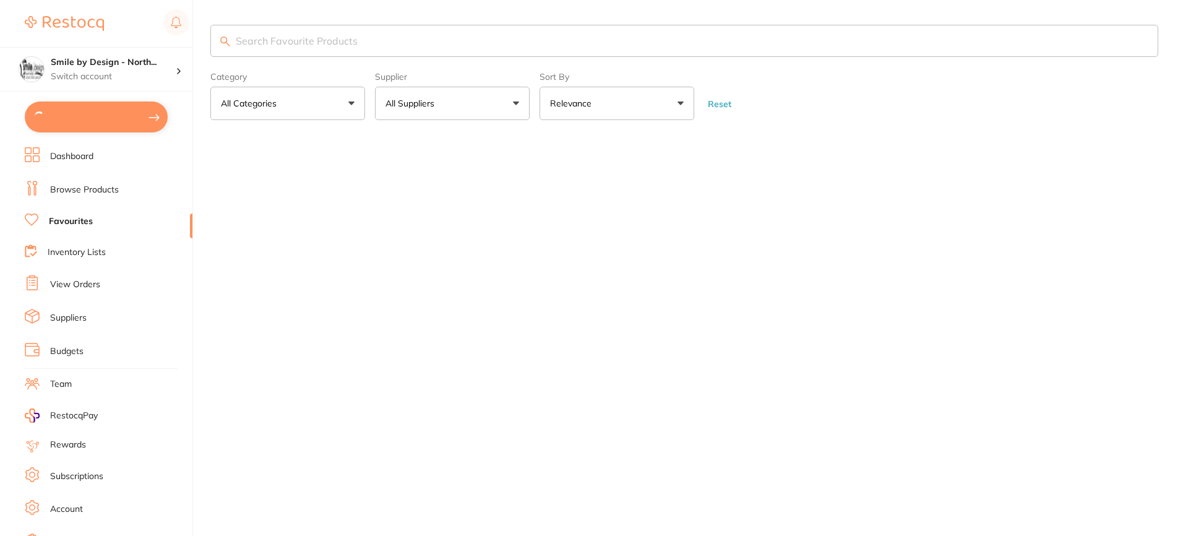 This screenshot has width=1183, height=536. What do you see at coordinates (288, 103) in the screenshot?
I see `button: All Categories` at bounding box center [288, 103].